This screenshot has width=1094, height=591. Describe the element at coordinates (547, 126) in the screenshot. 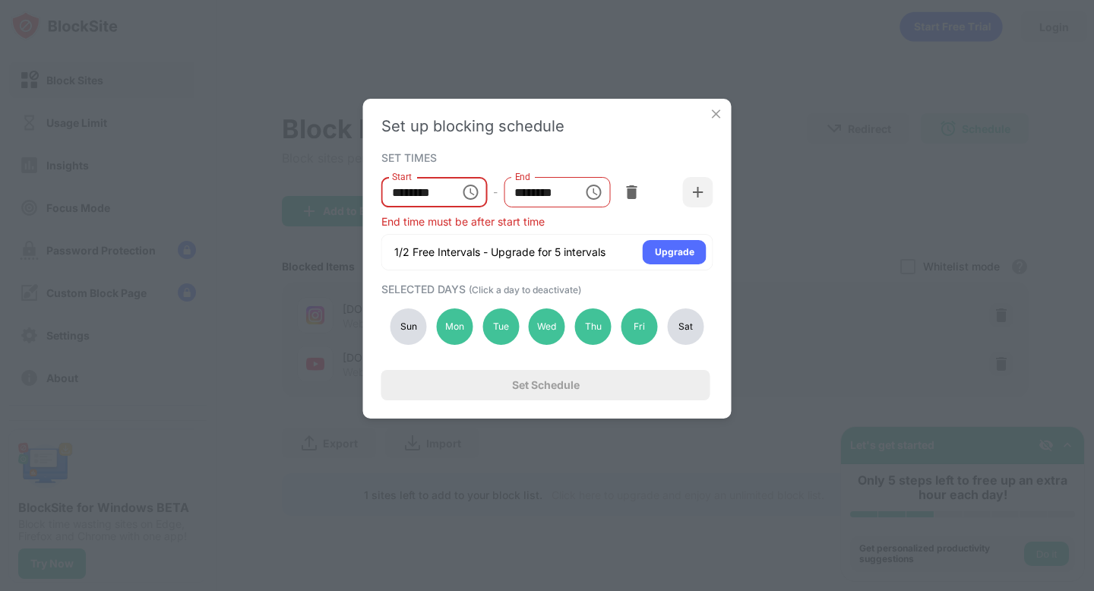

I see `div: Set up blocking schedule` at that location.